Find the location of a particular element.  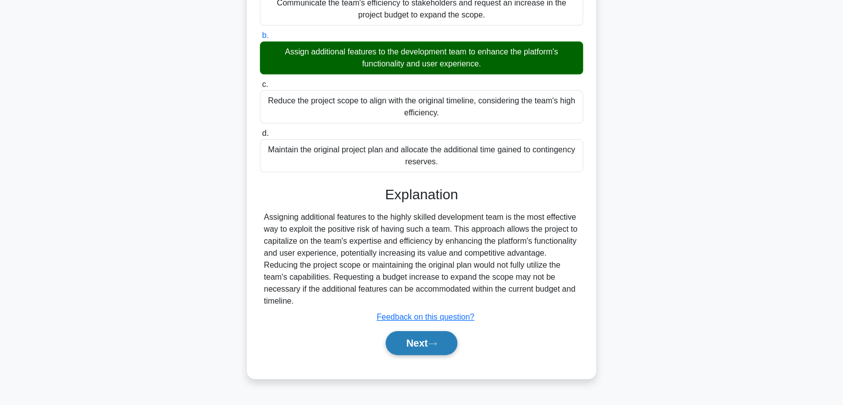

a: Feedback on this question? is located at coordinates (426, 316).